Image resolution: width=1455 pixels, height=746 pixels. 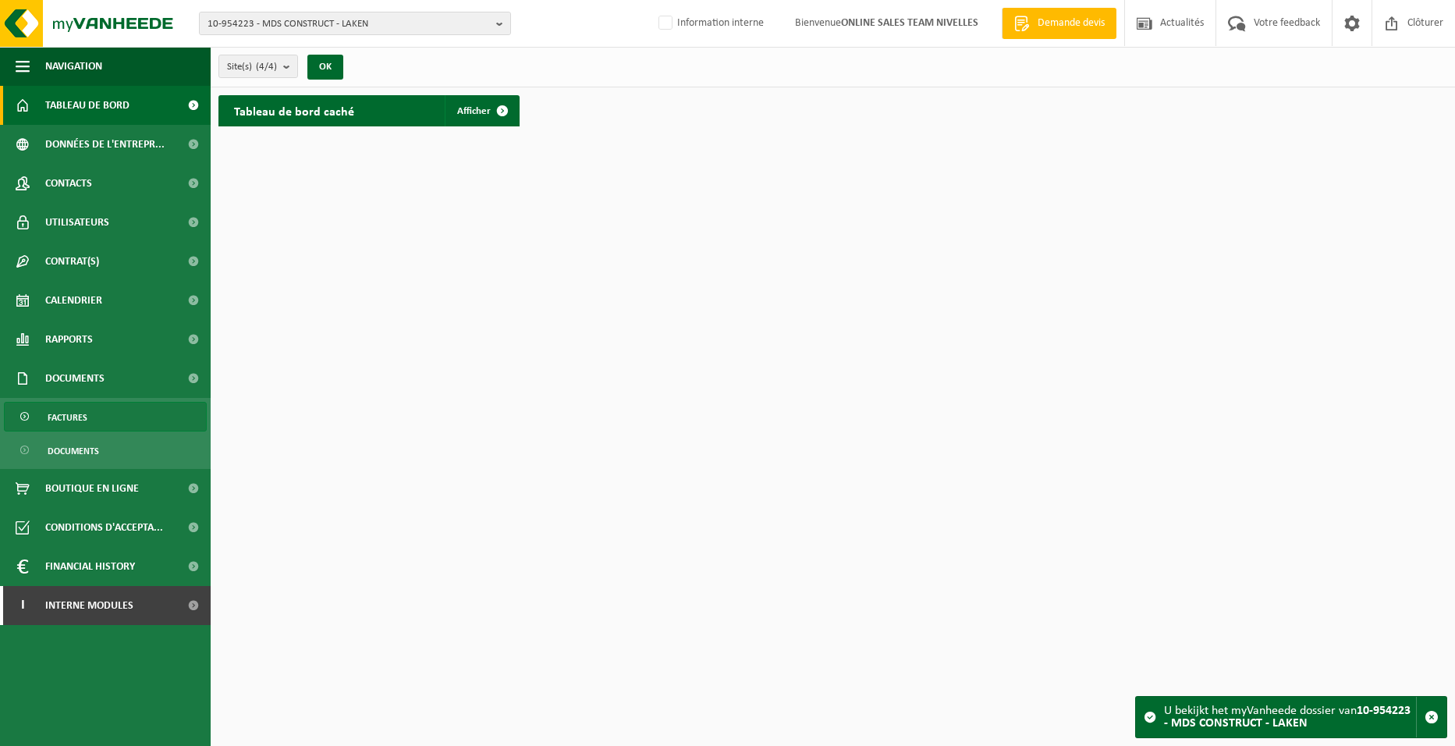 I want to click on strong: 10-954223 - MDS CONSTRUCT - LAKEN, so click(x=1288, y=717).